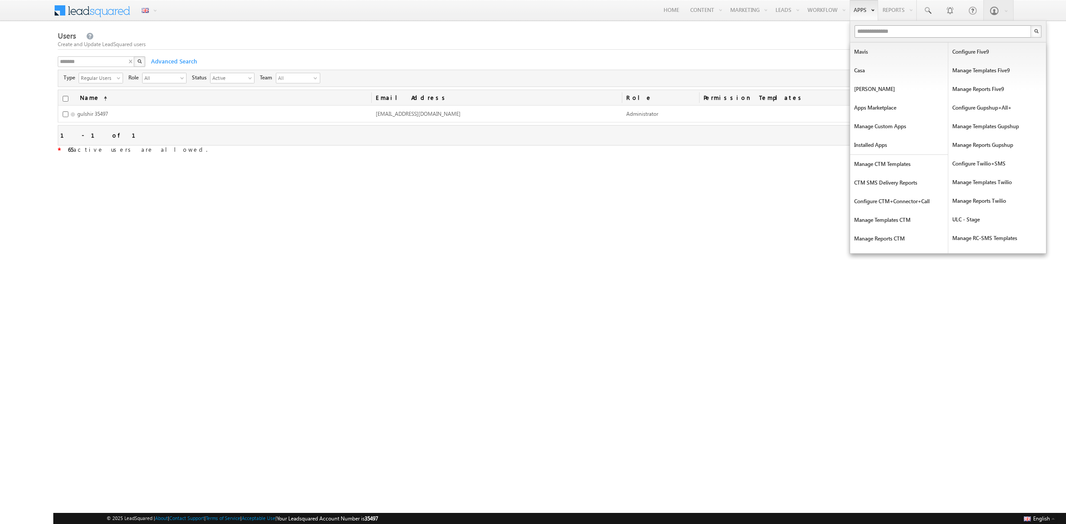 This screenshot has width=1066, height=524. Describe the element at coordinates (135, 78) in the screenshot. I see `span: Role` at that location.